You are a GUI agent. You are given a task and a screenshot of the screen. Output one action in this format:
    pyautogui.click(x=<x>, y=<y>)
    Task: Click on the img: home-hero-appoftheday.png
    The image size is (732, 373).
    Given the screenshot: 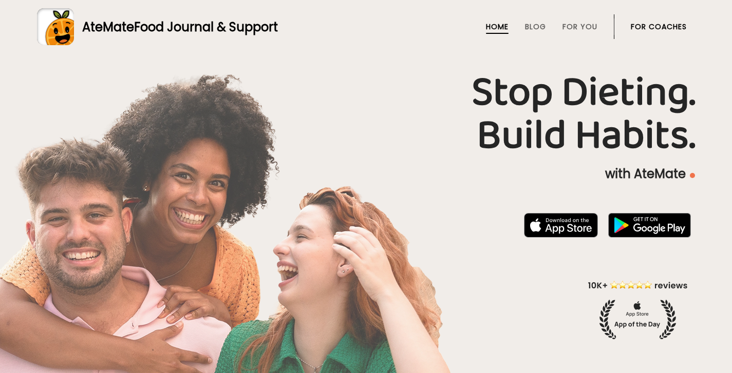 What is the action you would take?
    pyautogui.click(x=637, y=309)
    